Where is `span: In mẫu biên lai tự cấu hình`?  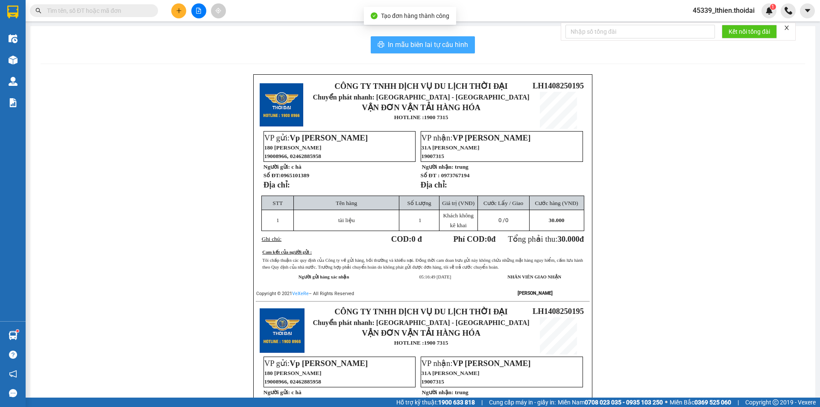
span: In mẫu biên lai tự cấu hình is located at coordinates (428, 44).